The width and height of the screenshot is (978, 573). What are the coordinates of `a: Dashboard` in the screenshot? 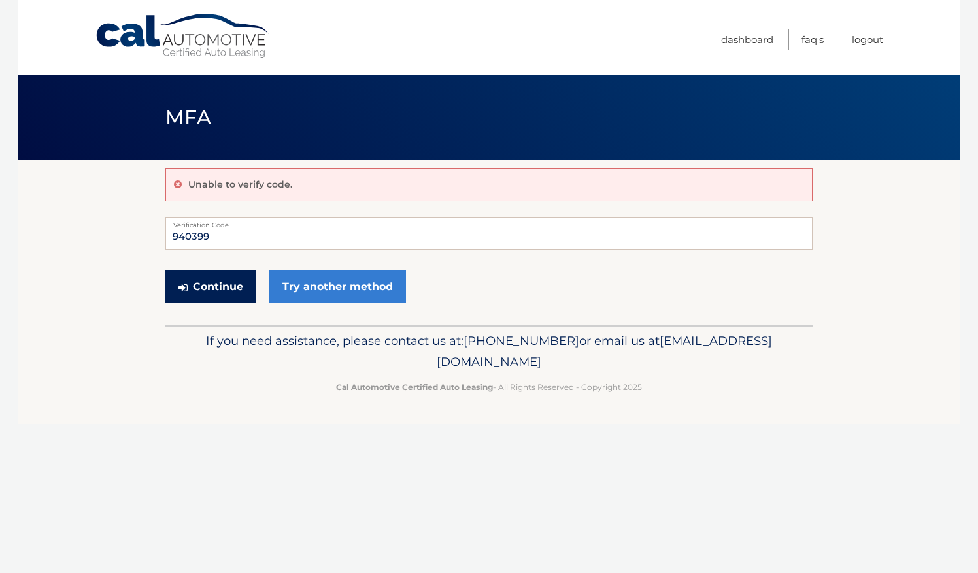 It's located at (747, 39).